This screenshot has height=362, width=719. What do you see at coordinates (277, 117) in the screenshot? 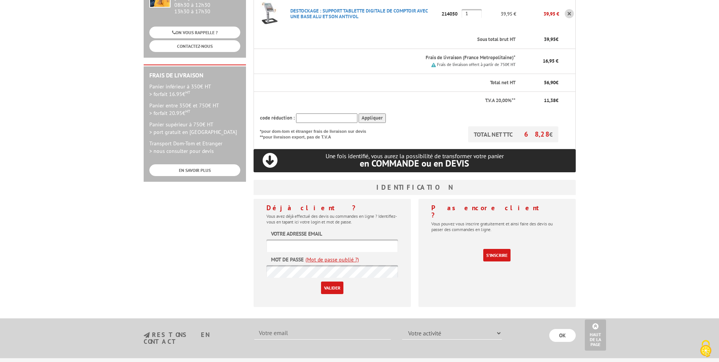
I see `span: code réduction :` at bounding box center [277, 117].